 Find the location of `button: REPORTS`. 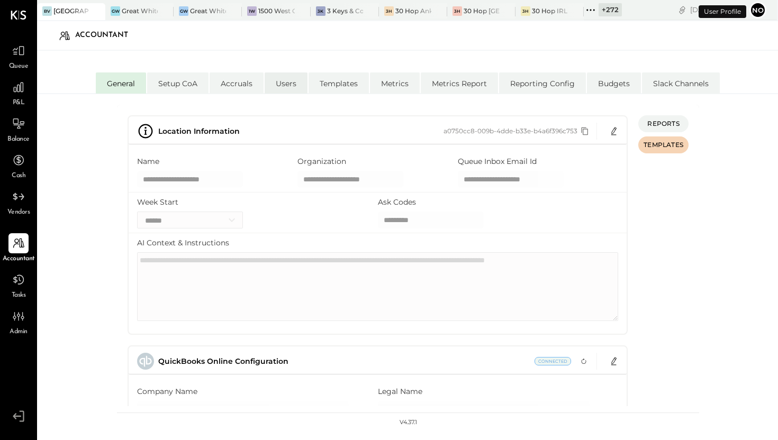

button: REPORTS is located at coordinates (663, 124).